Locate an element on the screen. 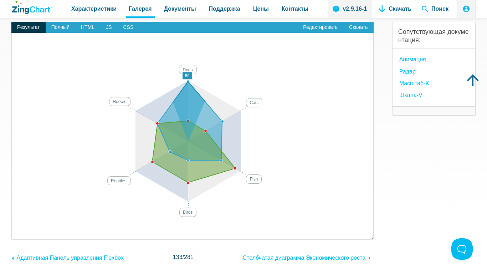 Image resolution: width=487 pixels, height=274 pixels. ya-tr-span: HTML is located at coordinates (88, 27).